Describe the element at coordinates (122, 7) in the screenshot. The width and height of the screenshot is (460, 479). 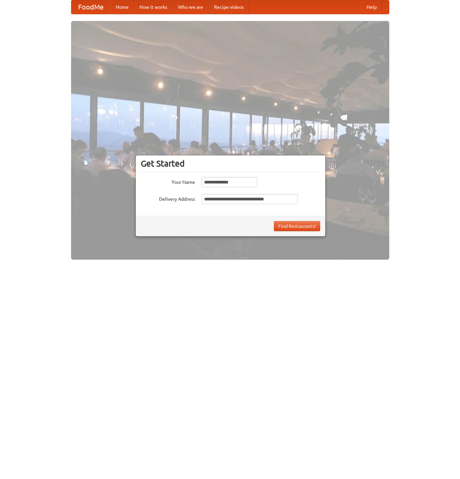
I see `a: Home` at that location.